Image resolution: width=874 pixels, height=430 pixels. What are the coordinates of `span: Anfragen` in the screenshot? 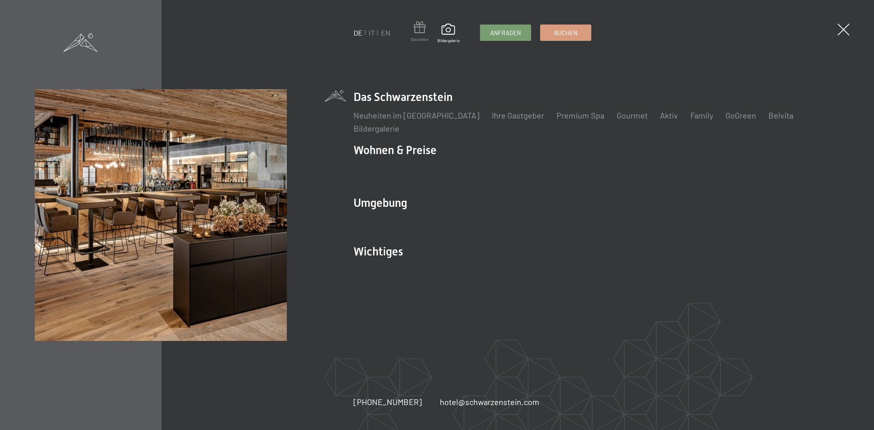 It's located at (505, 33).